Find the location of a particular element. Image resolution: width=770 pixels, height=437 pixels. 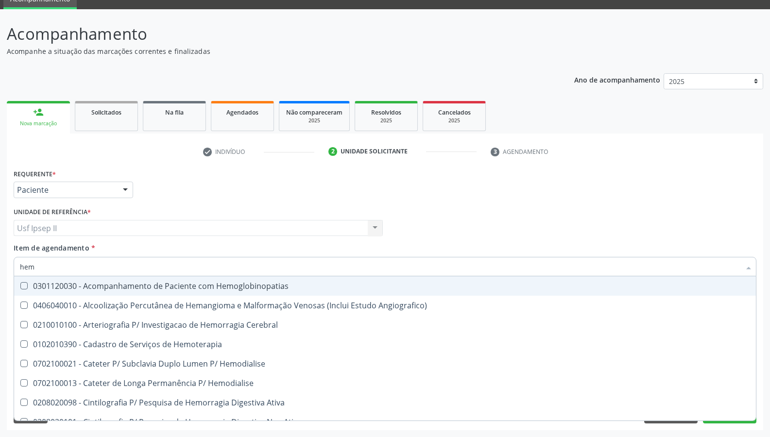

div: Nova marcação is located at coordinates (38, 123).